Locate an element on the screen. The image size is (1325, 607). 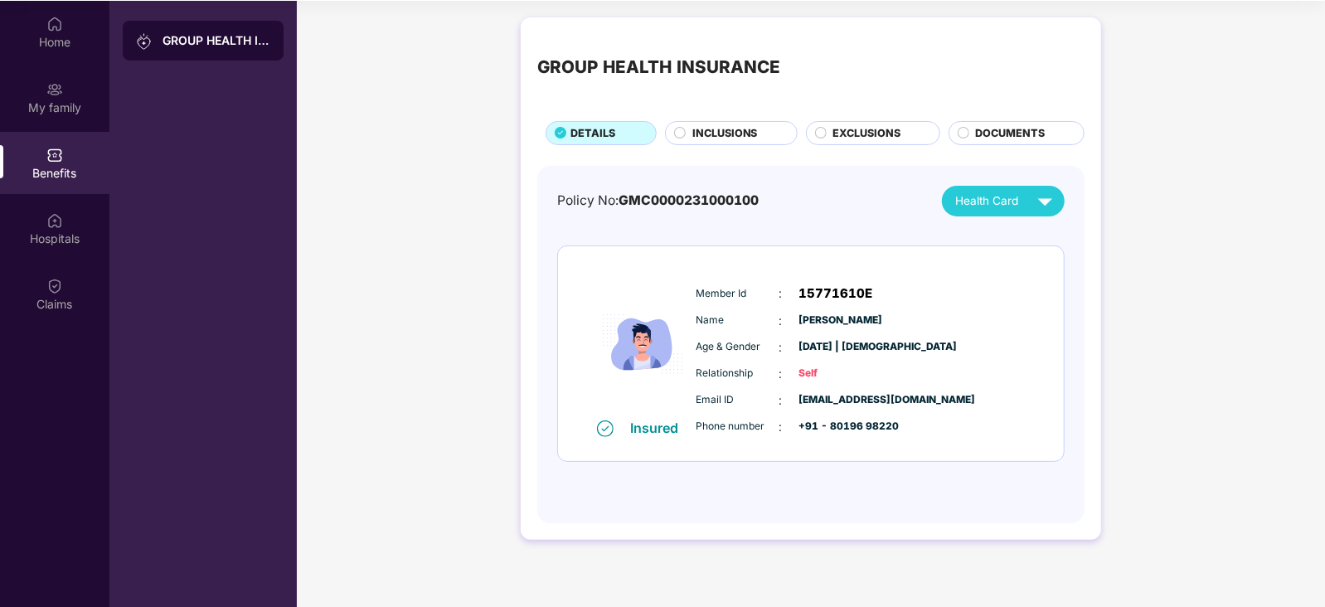
span: Self is located at coordinates (841, 373).